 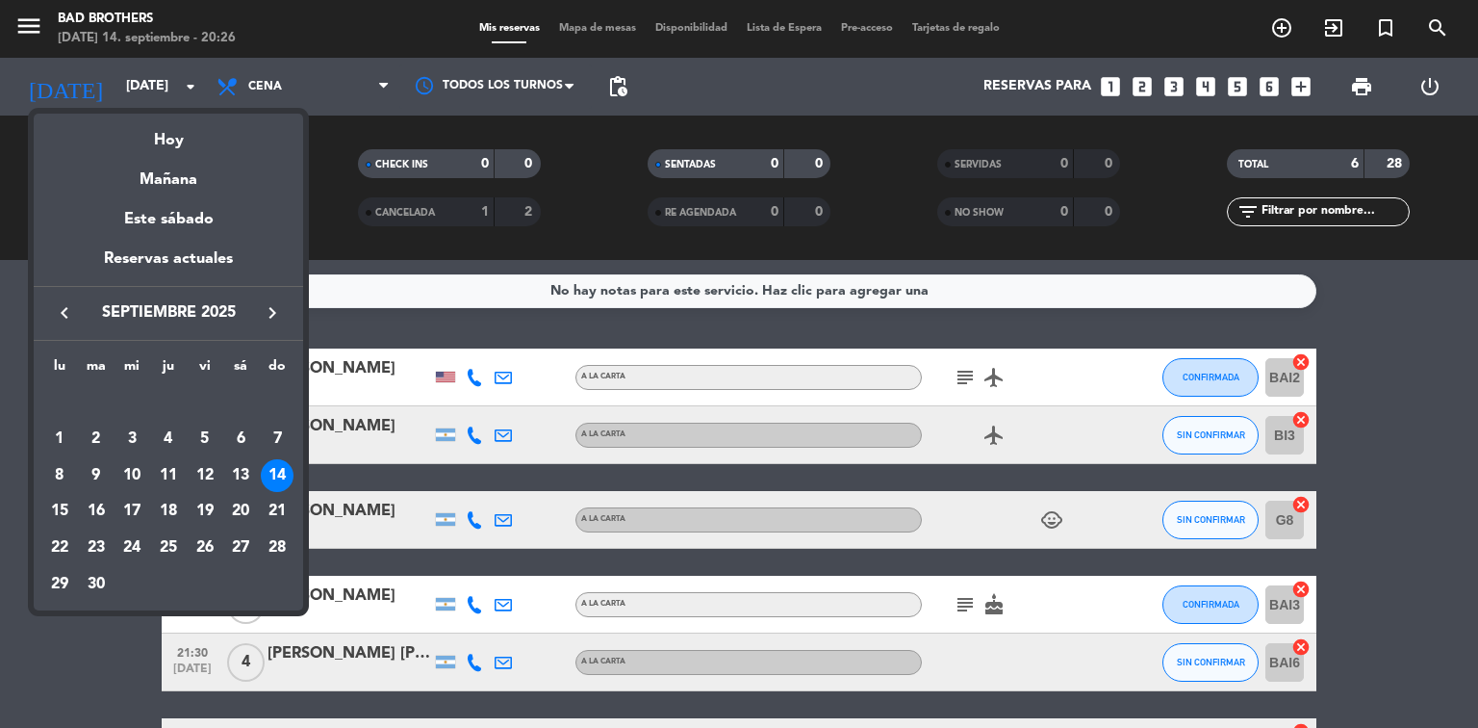 What do you see at coordinates (168, 475) in the screenshot?
I see `div: 11` at bounding box center [168, 475].